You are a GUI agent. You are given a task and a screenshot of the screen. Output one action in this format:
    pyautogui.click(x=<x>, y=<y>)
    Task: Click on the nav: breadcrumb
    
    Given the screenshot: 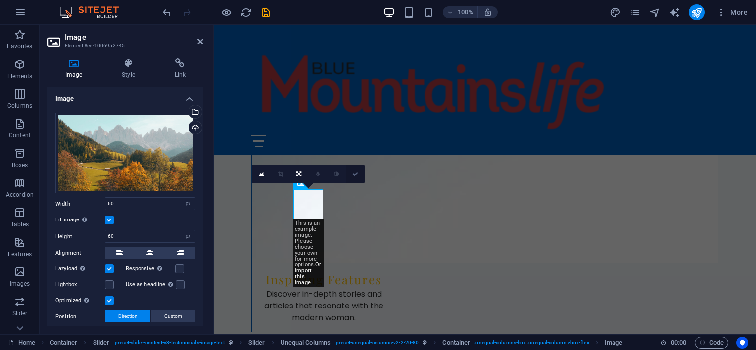 What is the action you would take?
    pyautogui.click(x=336, y=343)
    